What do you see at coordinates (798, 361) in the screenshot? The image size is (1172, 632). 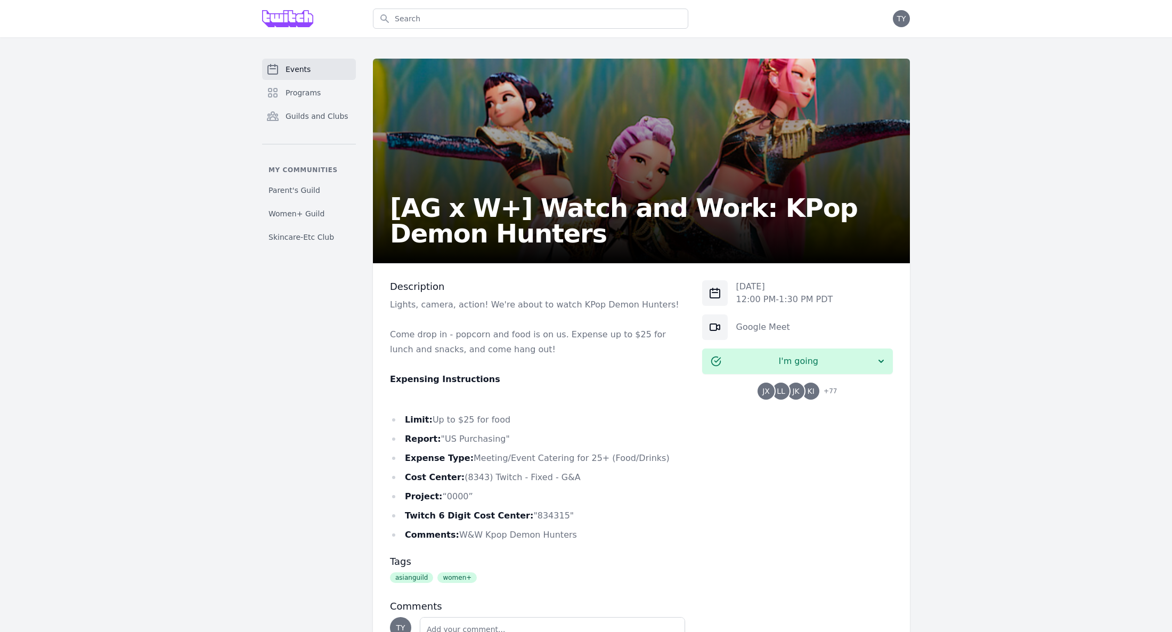 I see `button: I'm going` at bounding box center [798, 361].